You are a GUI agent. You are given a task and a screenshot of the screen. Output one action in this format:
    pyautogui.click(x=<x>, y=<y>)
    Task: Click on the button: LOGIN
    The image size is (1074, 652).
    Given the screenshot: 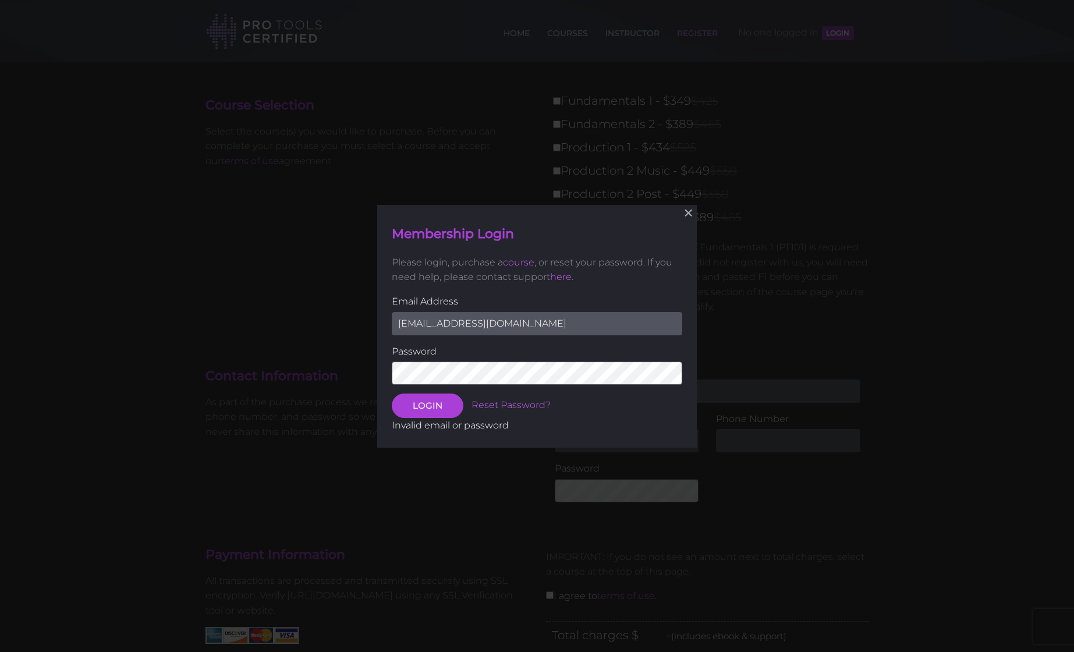 What is the action you would take?
    pyautogui.click(x=427, y=406)
    